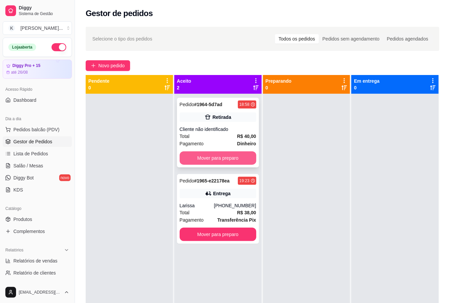 The width and height of the screenshot is (450, 303). I want to click on strong: R$ 40,00, so click(247, 136).